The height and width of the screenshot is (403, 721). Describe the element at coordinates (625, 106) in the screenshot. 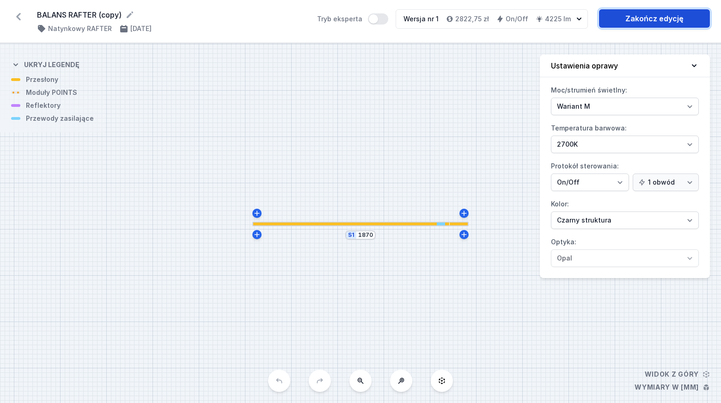

I see `select: Moc/strumień świetlny:` at that location.